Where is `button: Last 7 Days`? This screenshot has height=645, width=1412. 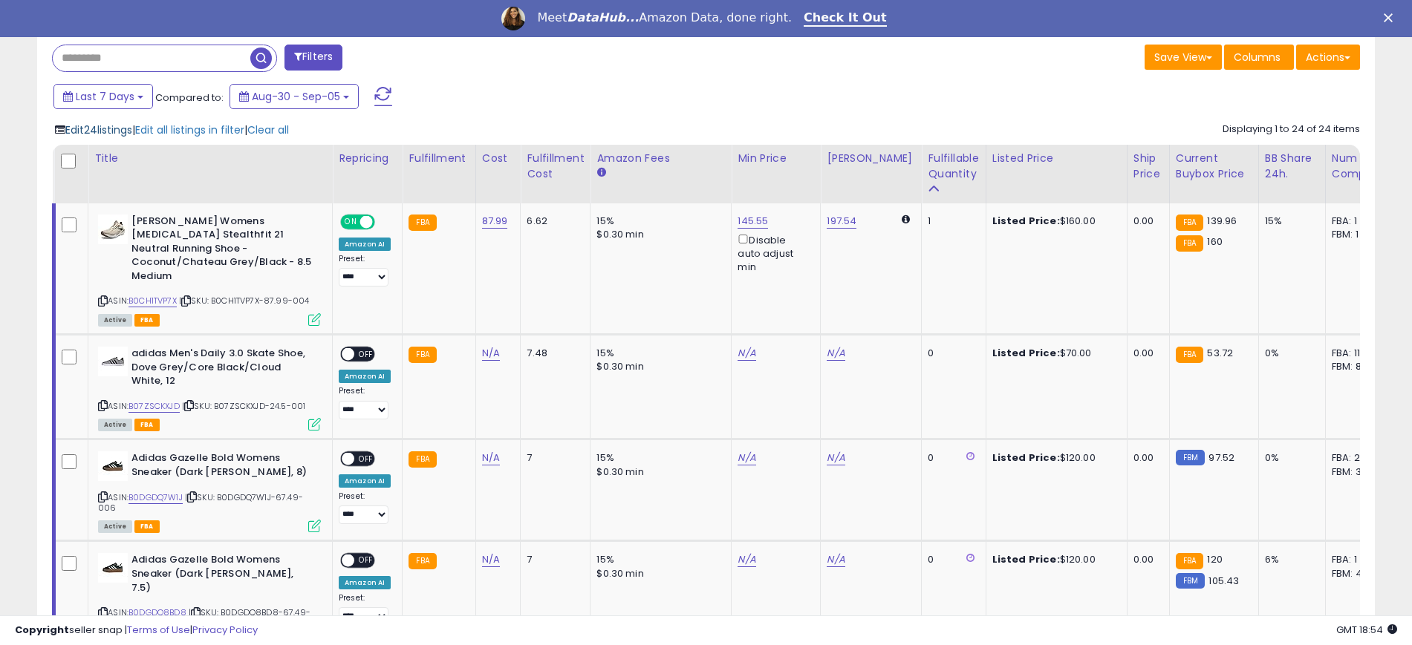 button: Last 7 Days is located at coordinates (103, 97).